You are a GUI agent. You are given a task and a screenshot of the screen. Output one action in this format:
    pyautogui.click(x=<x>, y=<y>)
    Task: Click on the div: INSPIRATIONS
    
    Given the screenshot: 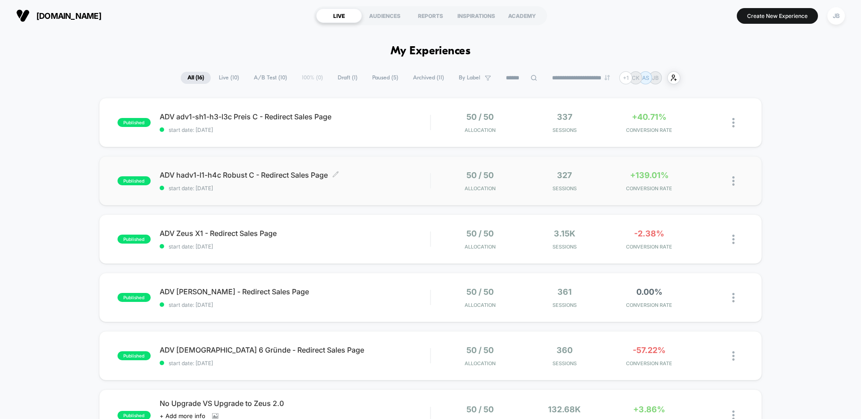 What is the action you would take?
    pyautogui.click(x=476, y=16)
    